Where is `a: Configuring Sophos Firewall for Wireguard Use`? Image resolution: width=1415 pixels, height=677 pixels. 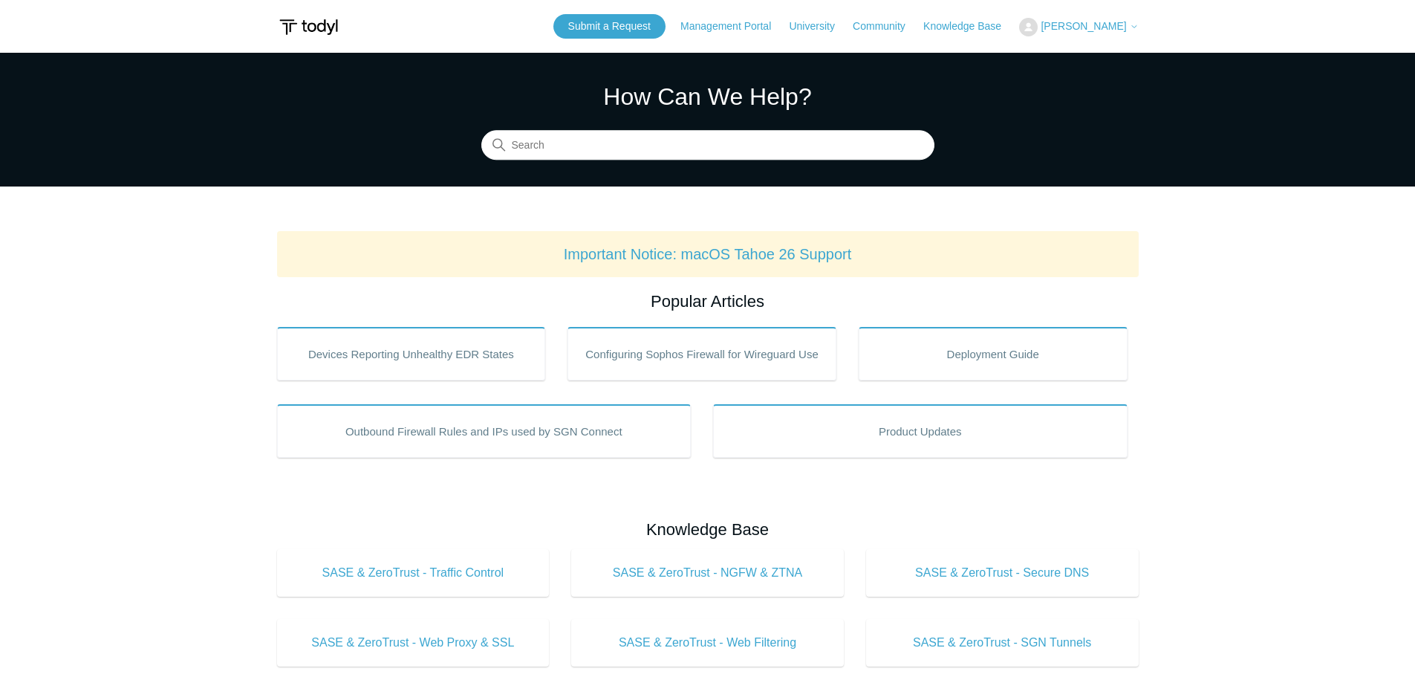
a: Configuring Sophos Firewall for Wireguard Use is located at coordinates (702, 354).